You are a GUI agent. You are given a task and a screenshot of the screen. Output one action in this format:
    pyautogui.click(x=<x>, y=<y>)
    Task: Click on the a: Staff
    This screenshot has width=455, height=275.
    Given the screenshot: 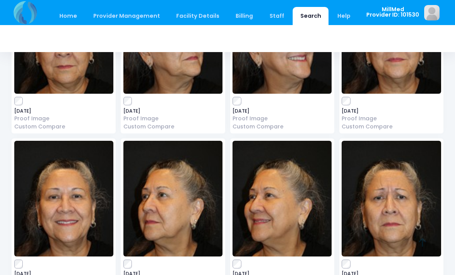 What is the action you would take?
    pyautogui.click(x=276, y=16)
    